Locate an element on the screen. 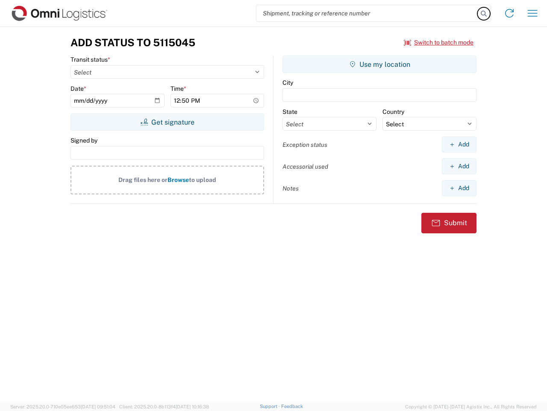  label: Accessorial used is located at coordinates (305, 166).